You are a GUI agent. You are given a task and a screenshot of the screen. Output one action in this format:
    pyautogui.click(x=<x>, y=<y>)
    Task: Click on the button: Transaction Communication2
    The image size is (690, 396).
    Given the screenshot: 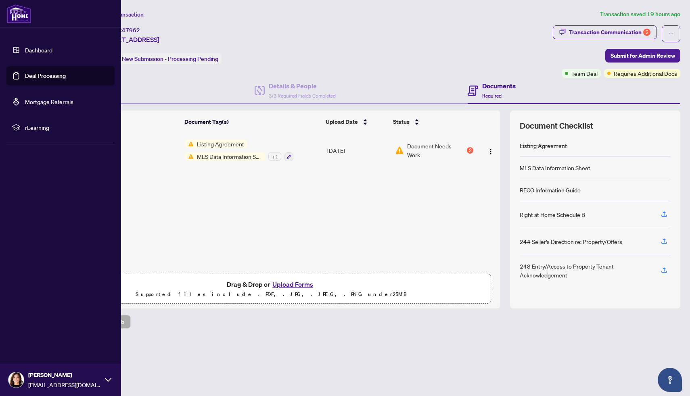 What is the action you would take?
    pyautogui.click(x=605, y=32)
    